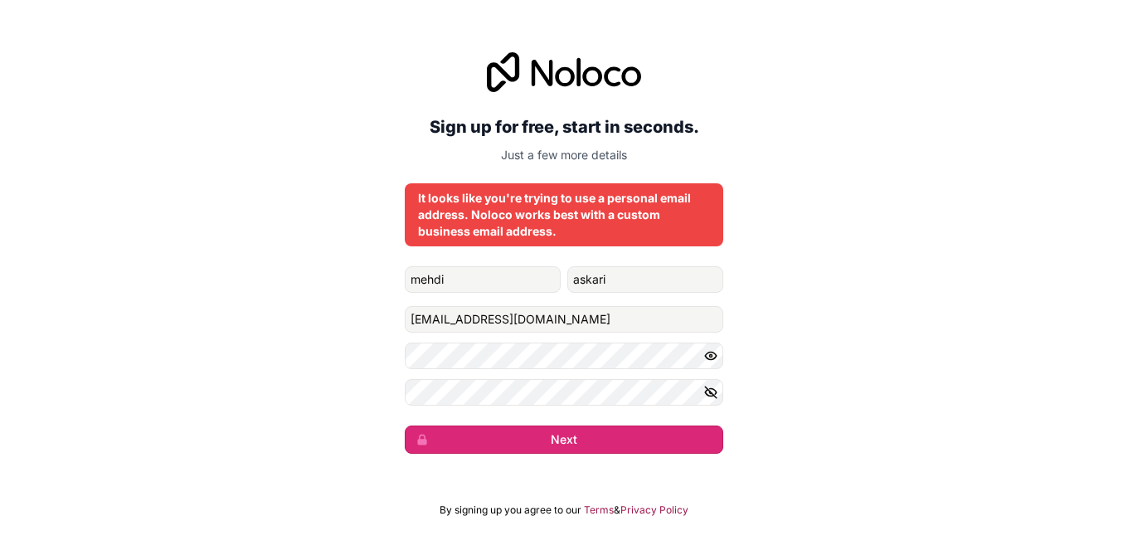 Image resolution: width=1128 pixels, height=545 pixels. Describe the element at coordinates (654, 510) in the screenshot. I see `a: Privacy Policy` at that location.